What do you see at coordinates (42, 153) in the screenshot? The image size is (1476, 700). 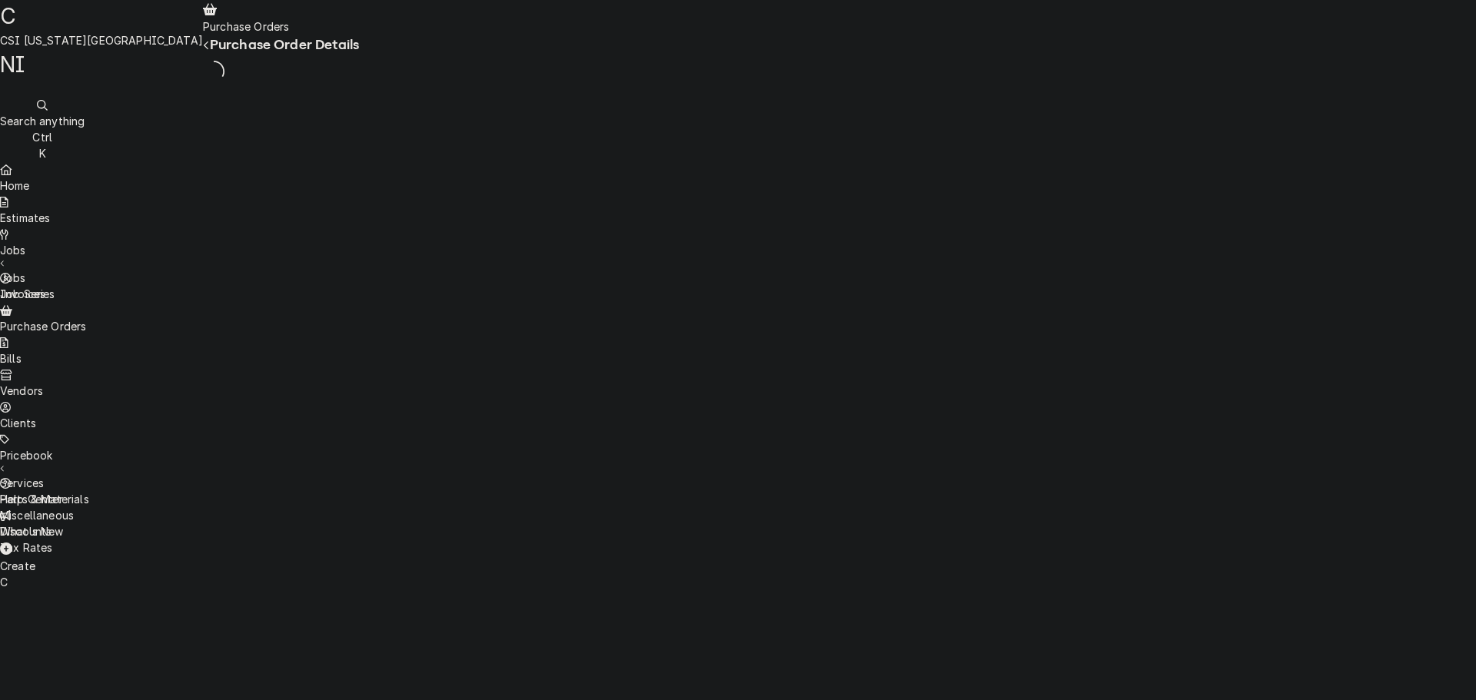 I see `span: K` at bounding box center [42, 153].